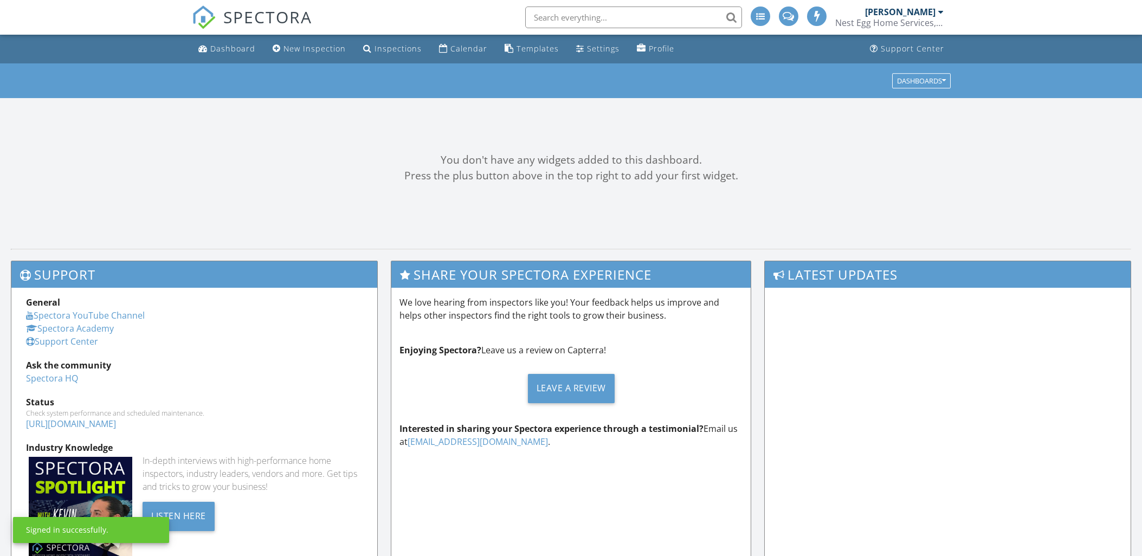 This screenshot has width=1142, height=556. I want to click on button: Dashboards, so click(922, 81).